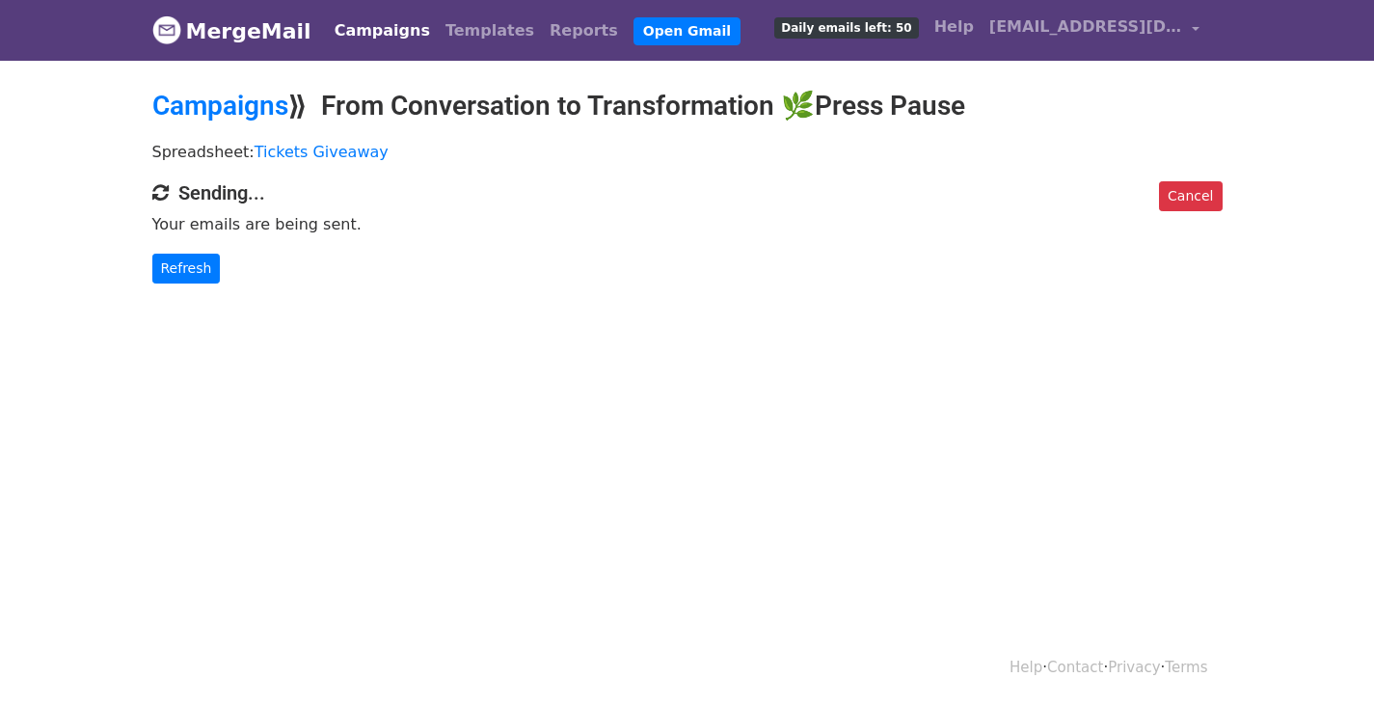 The width and height of the screenshot is (1374, 705). What do you see at coordinates (321, 151) in the screenshot?
I see `a: Tickets Giveaway` at bounding box center [321, 151].